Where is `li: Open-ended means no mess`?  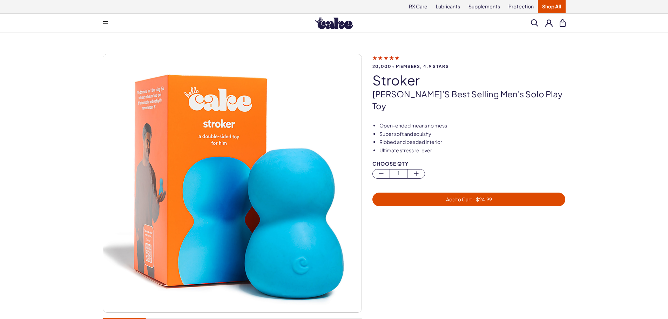 li: Open-ended means no mess is located at coordinates (472, 126).